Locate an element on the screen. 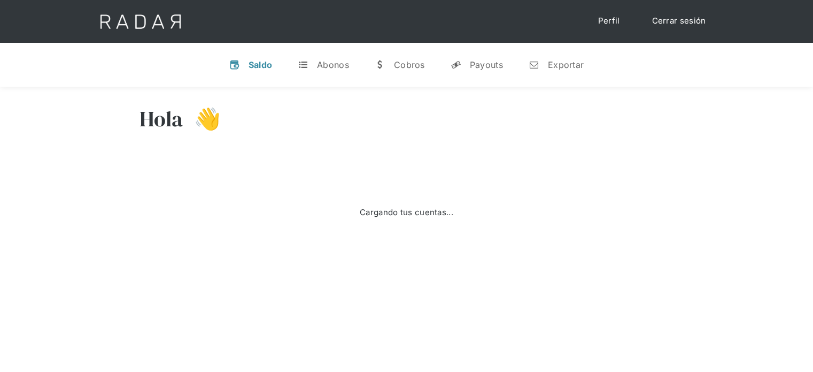 The image size is (813, 372). div: Cargando tus cuentas... is located at coordinates (406, 212).